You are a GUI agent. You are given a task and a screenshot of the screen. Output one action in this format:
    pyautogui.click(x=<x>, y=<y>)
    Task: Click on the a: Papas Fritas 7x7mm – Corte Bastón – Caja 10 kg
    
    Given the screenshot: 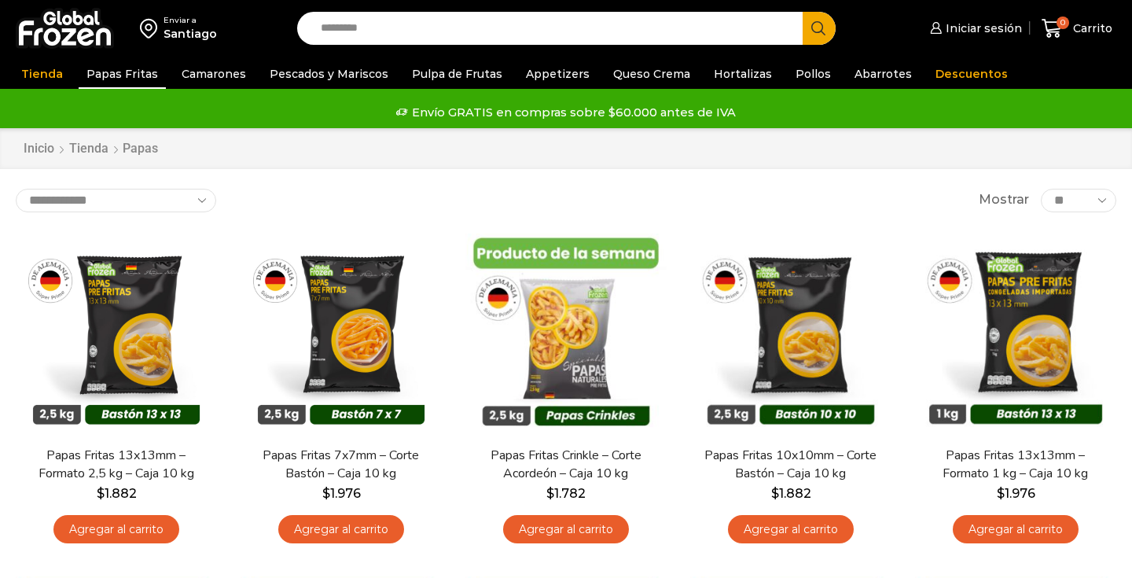 What is the action you would take?
    pyautogui.click(x=341, y=465)
    